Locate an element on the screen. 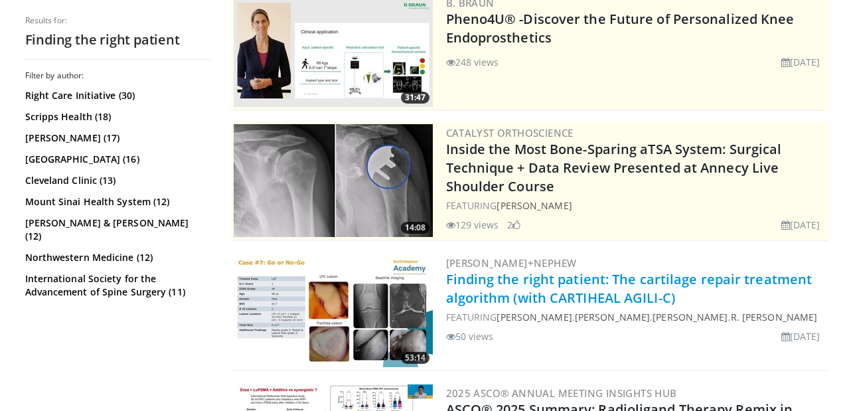 This screenshot has width=853, height=411. div: FEATURING is located at coordinates (636, 205).